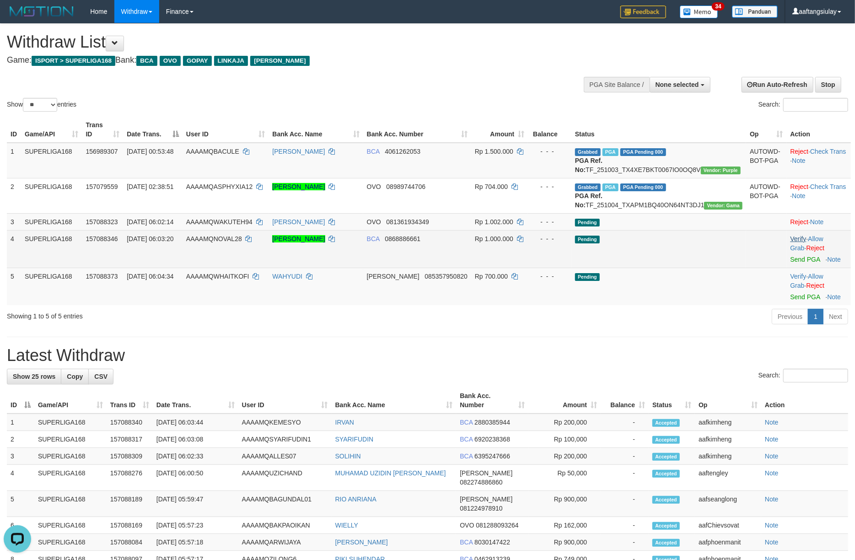 This screenshot has width=855, height=560. Describe the element at coordinates (588, 200) in the screenshot. I see `b: PGA Ref. No:` at that location.